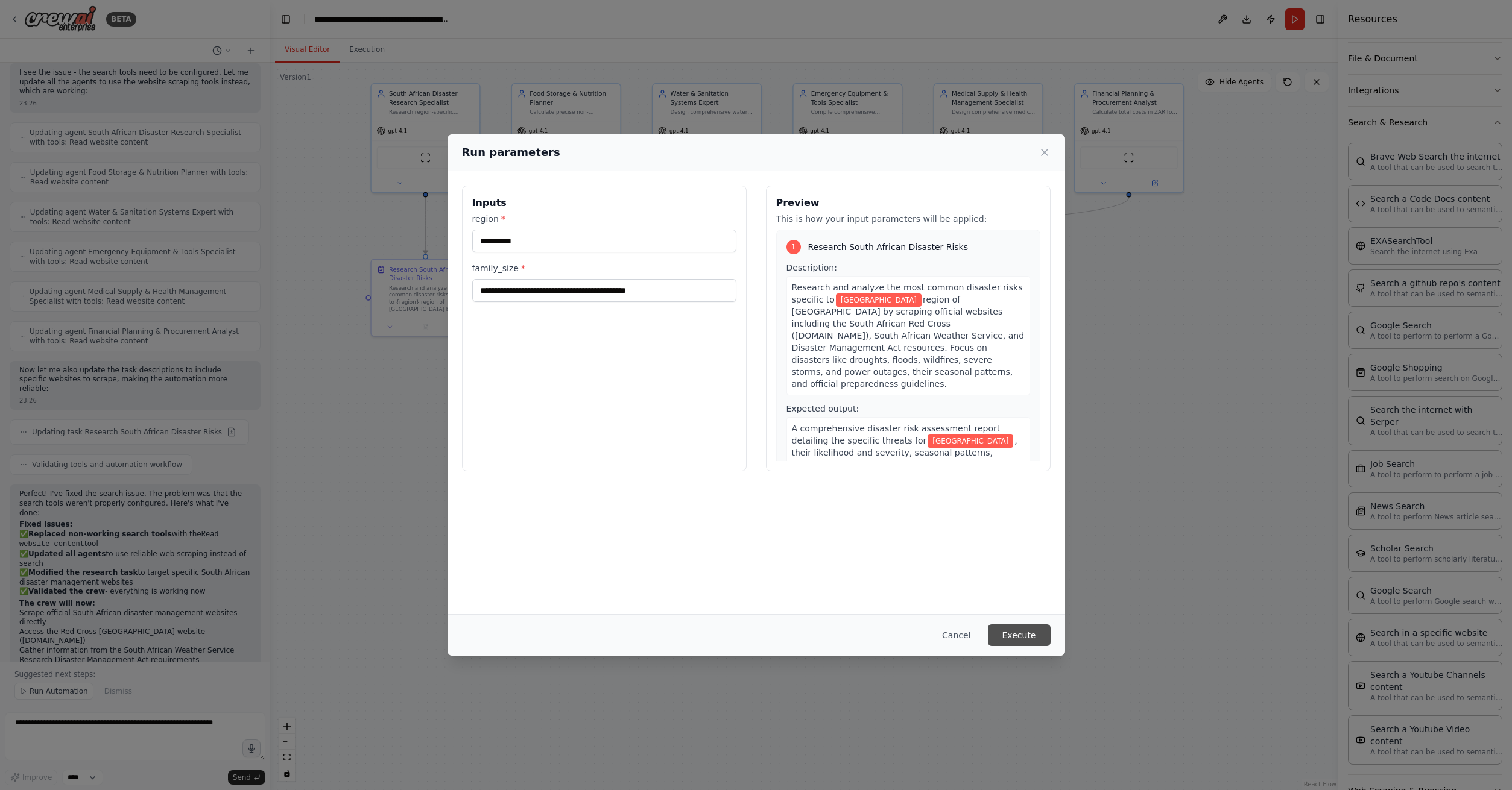 The width and height of the screenshot is (1512, 790). I want to click on h2: Run parameters, so click(511, 152).